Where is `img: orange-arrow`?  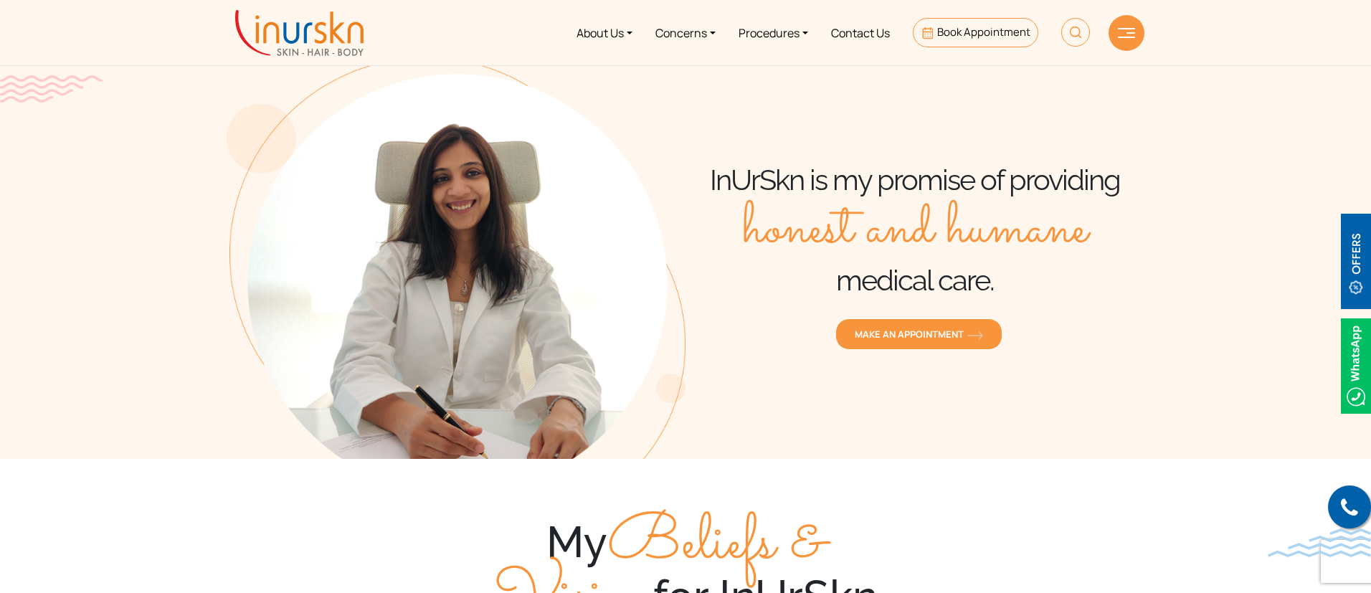 img: orange-arrow is located at coordinates (975, 336).